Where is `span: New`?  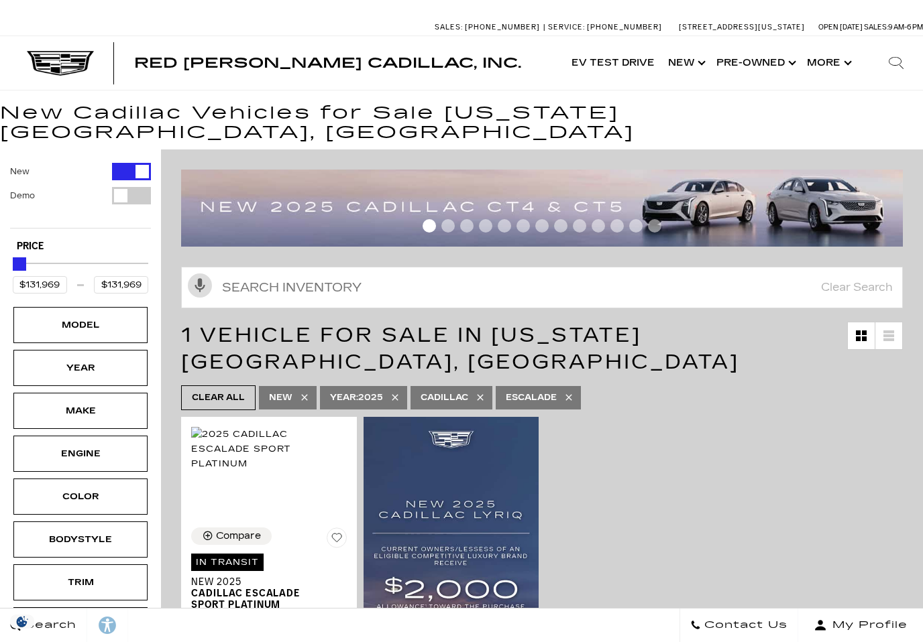 span: New is located at coordinates (280, 398).